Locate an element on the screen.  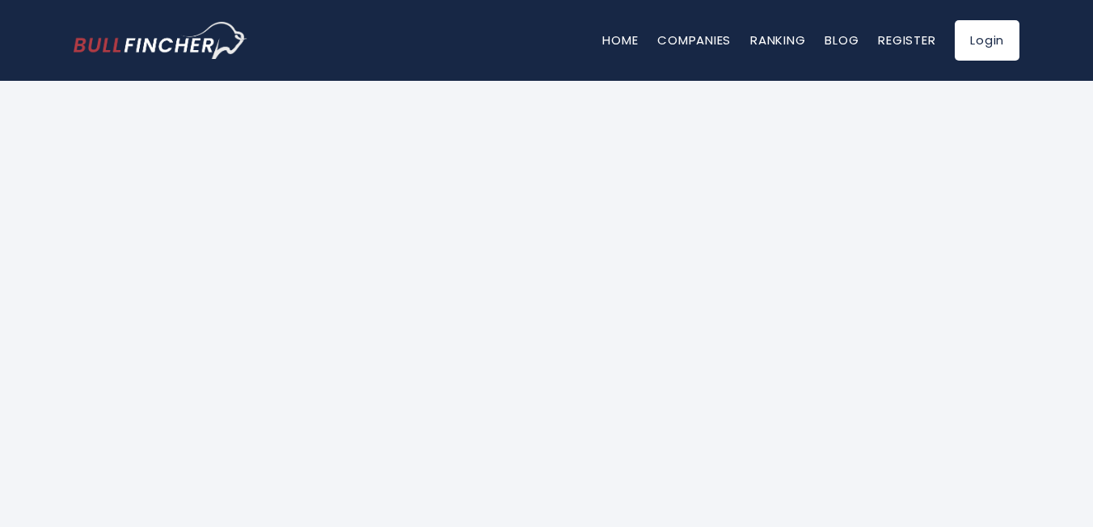
a: Home is located at coordinates (620, 40).